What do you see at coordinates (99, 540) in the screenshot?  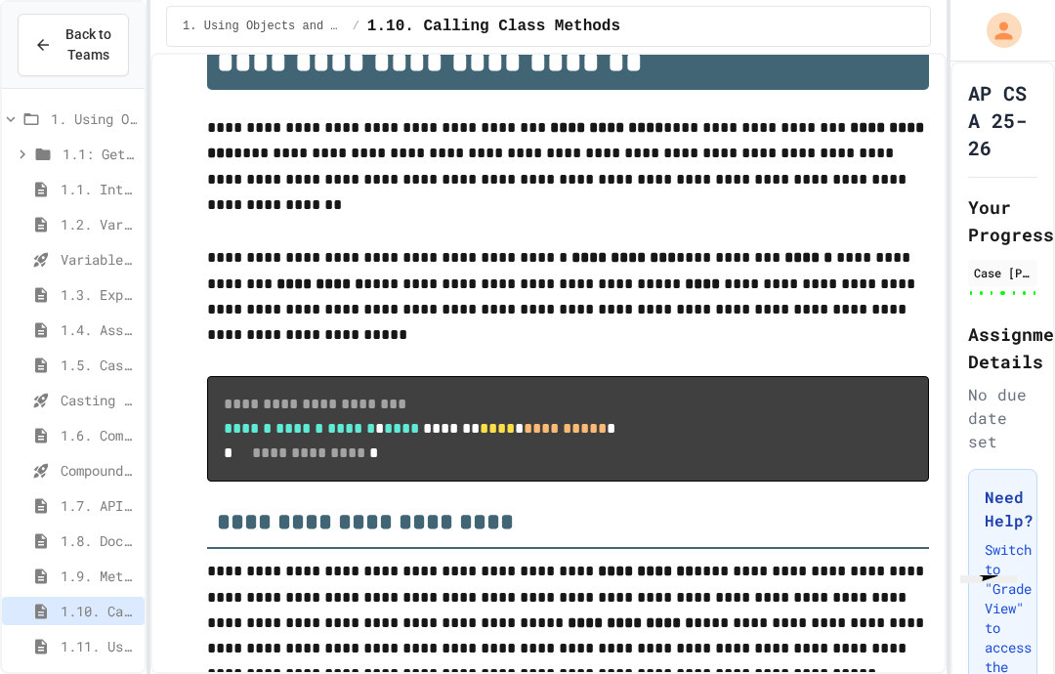 I see `span: 1.8. Documentation with Comments and Preconditions` at bounding box center [99, 540].